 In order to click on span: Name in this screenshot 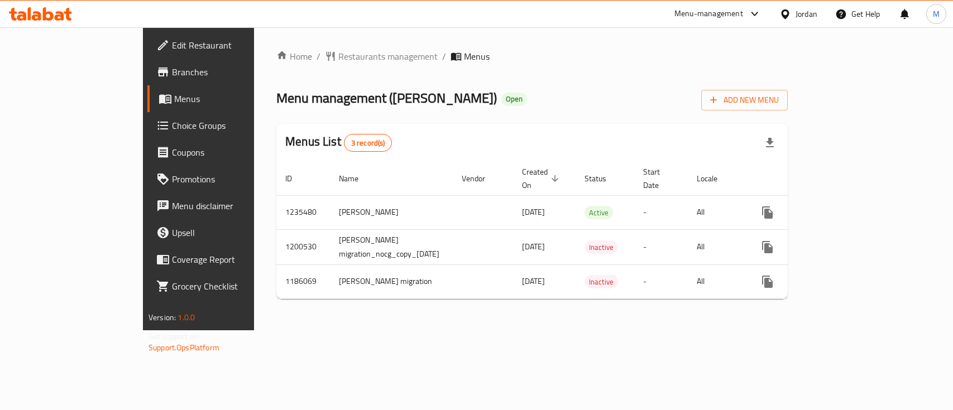, I will do `click(355, 179)`.